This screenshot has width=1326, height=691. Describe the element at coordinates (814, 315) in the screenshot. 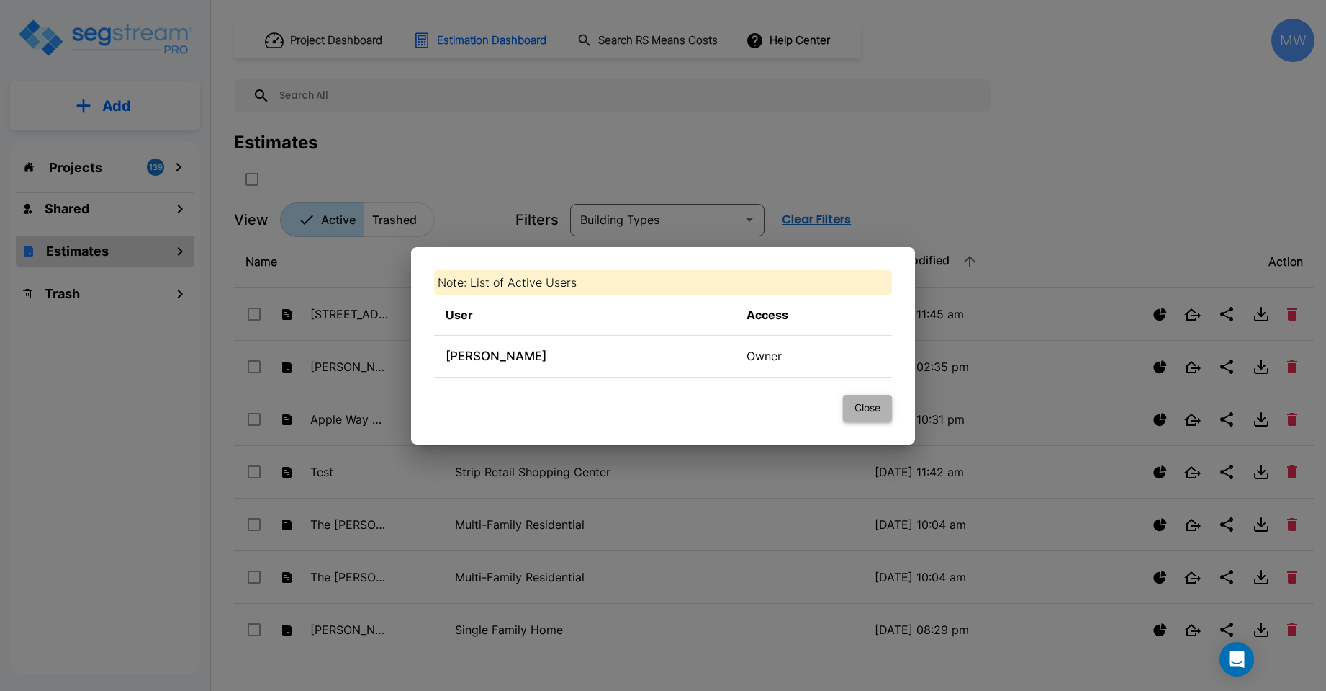

I see `p: Access` at that location.